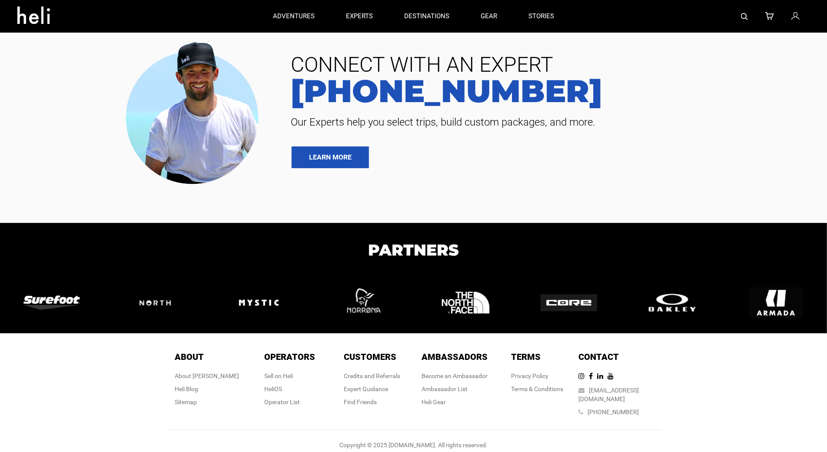  I want to click on div: Operator List, so click(289, 402).